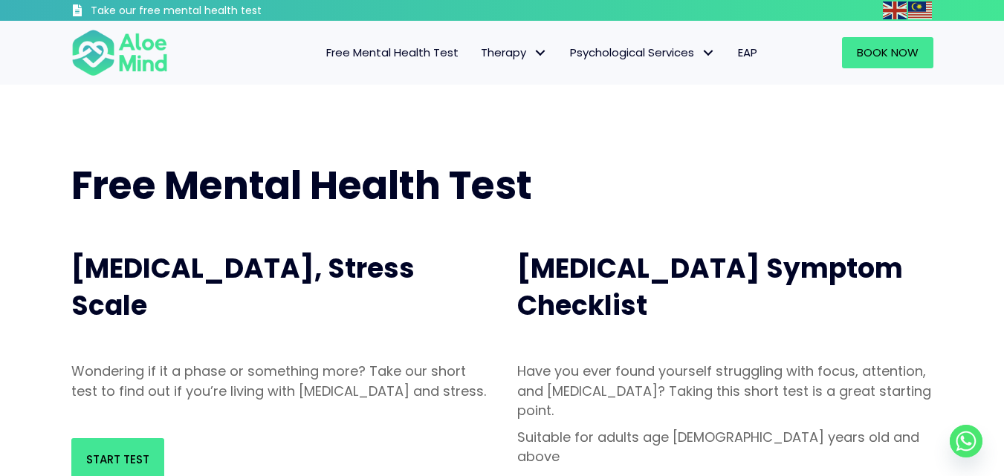 The height and width of the screenshot is (476, 1004). I want to click on img: Aloe mind Logo, so click(120, 53).